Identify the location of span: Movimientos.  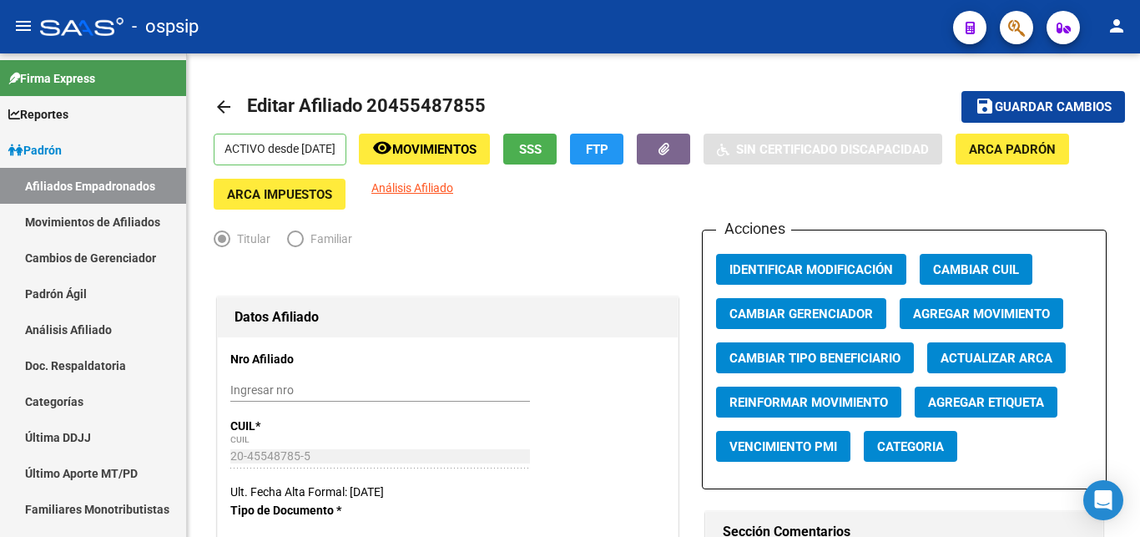
(434, 149).